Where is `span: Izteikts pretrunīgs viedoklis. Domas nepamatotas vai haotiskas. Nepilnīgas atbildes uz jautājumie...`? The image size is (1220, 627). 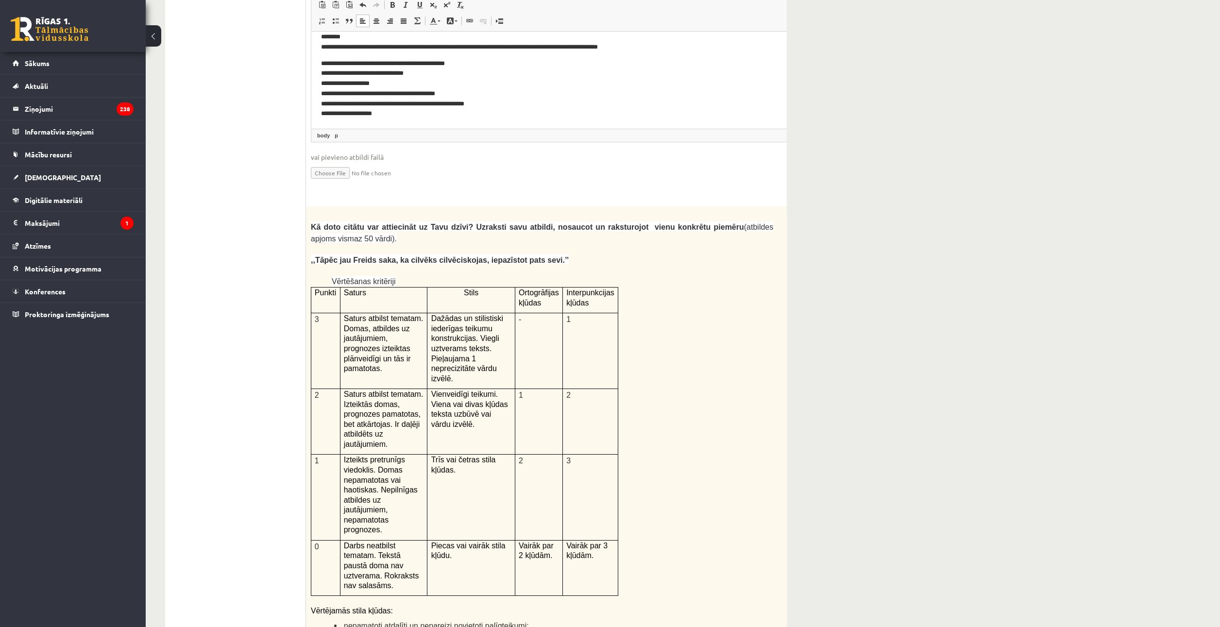 span: Izteikts pretrunīgs viedoklis. Domas nepamatotas vai haotiskas. Nepilnīgas atbildes uz jautājumie... is located at coordinates (381, 494).